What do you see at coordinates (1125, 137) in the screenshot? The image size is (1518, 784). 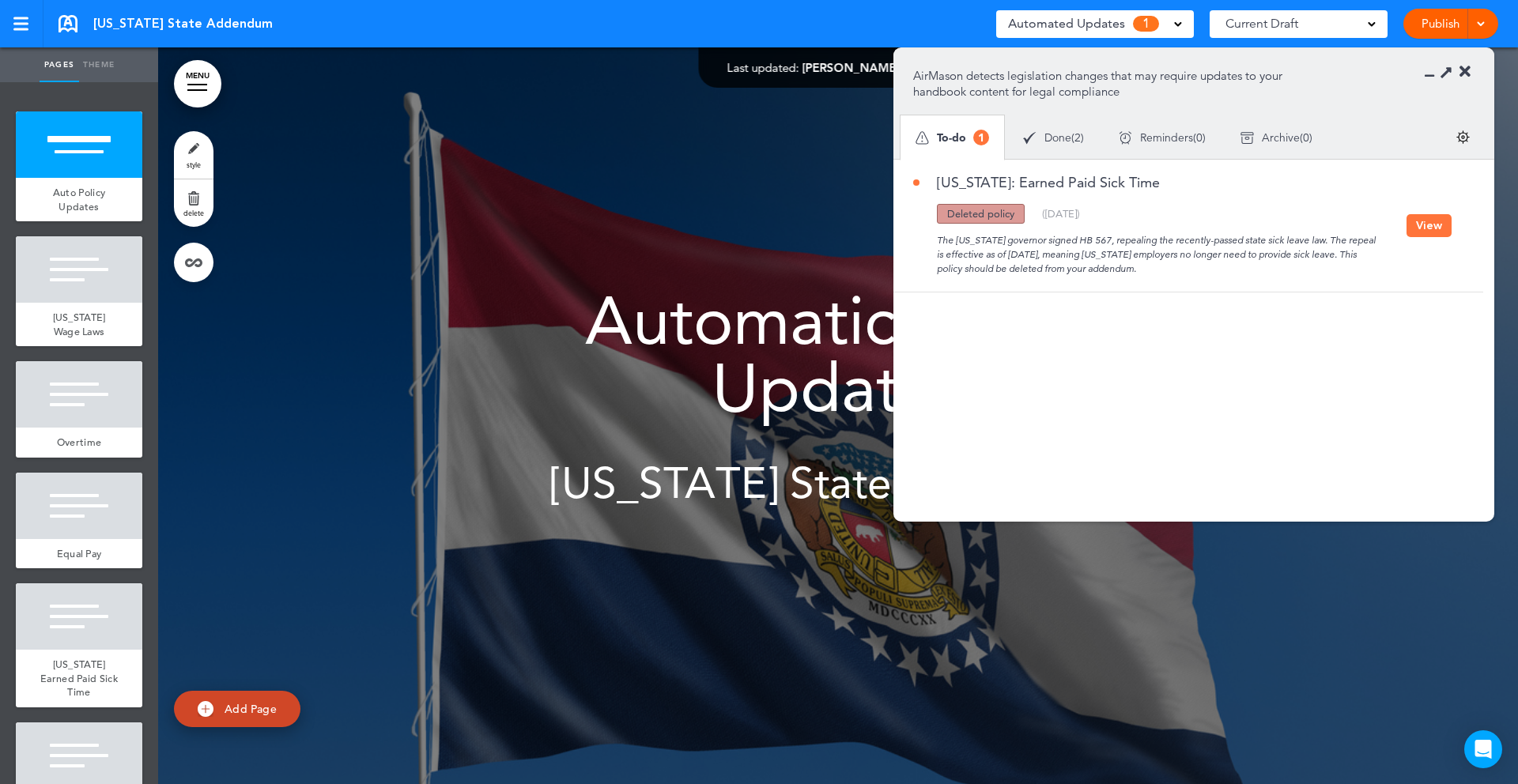 I see `img: apu_icons_remind.svg` at bounding box center [1125, 137].